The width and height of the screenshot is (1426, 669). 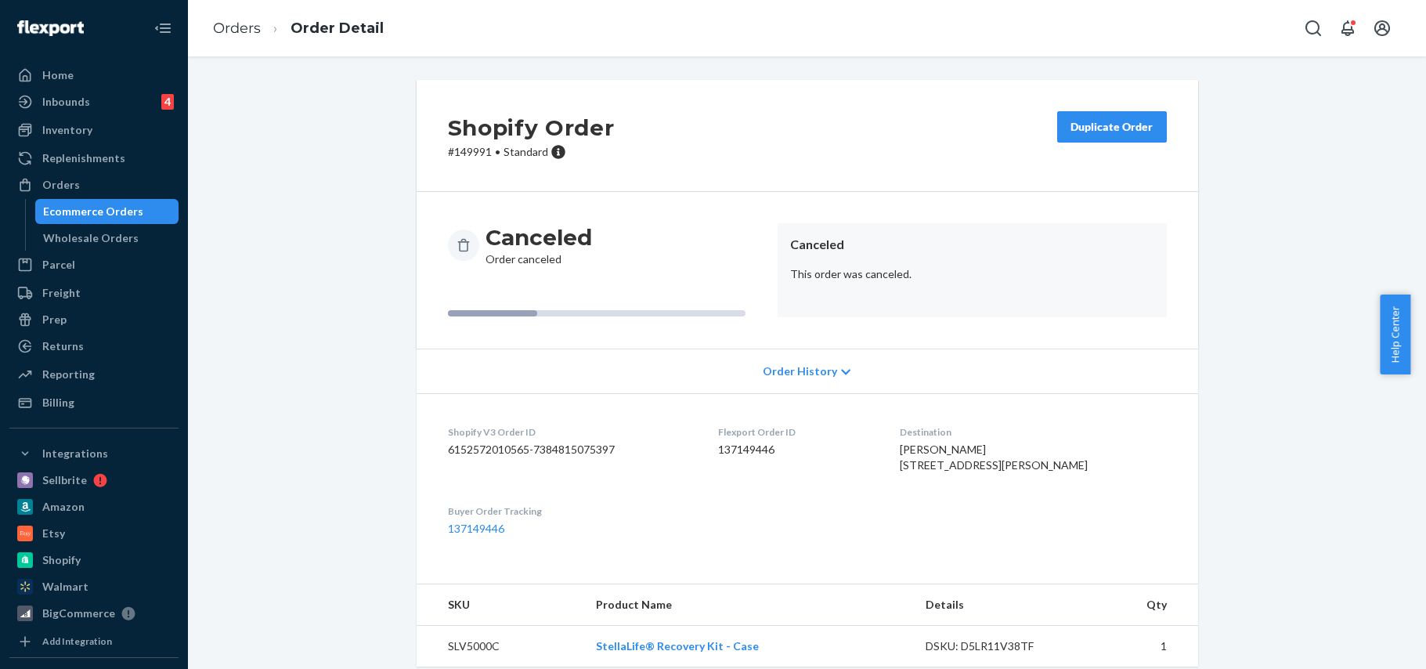 I want to click on dd: 137149446, so click(x=797, y=450).